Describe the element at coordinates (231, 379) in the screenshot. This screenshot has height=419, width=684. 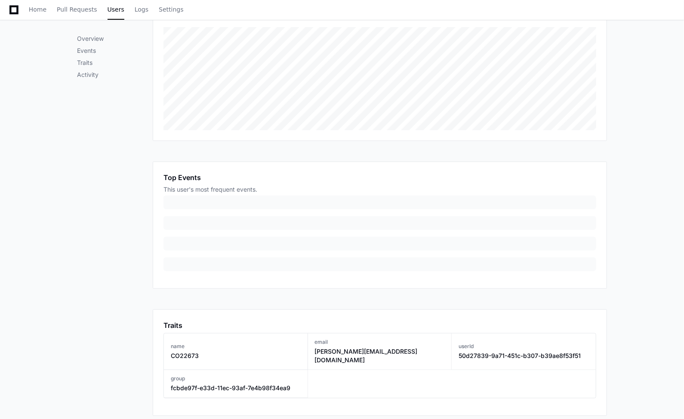
I see `h3: group` at that location.